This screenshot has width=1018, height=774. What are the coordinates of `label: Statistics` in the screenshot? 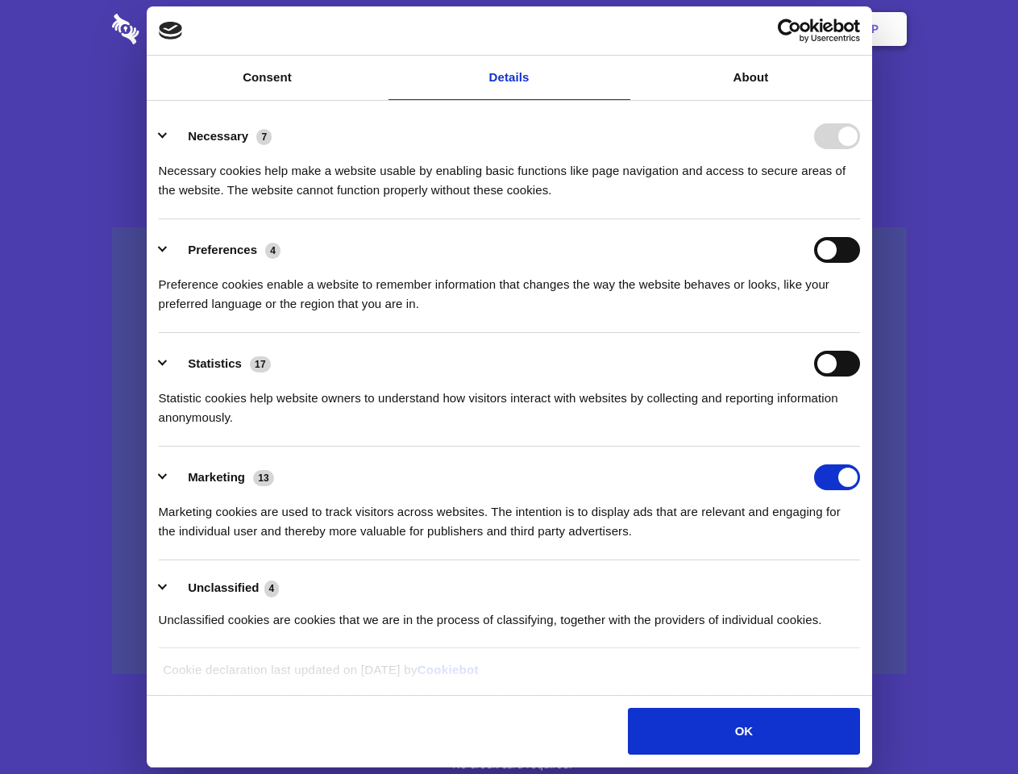 It's located at (214, 363).